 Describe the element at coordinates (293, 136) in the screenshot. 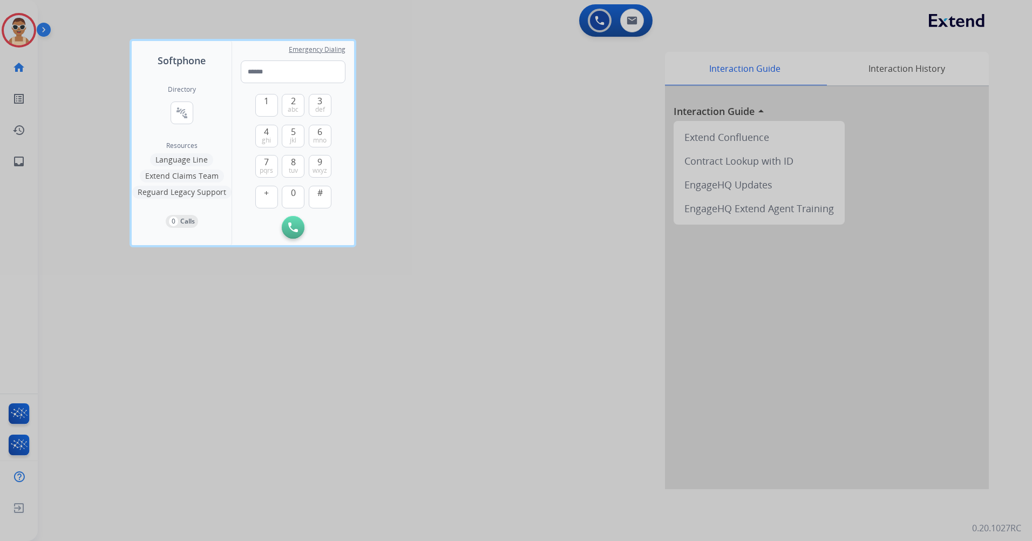

I see `button: 5jkl` at that location.